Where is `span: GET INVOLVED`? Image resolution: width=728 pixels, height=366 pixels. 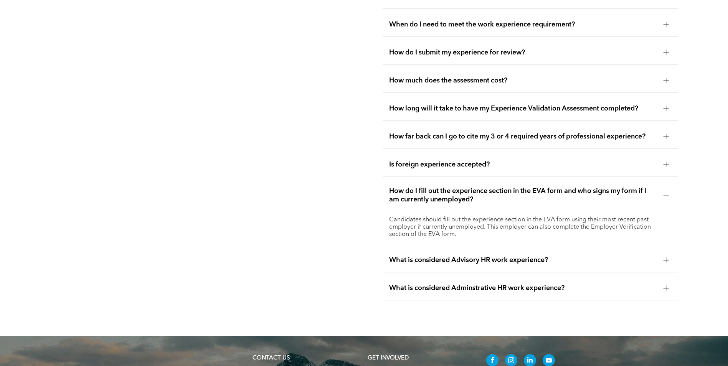
span: GET INVOLVED is located at coordinates (388, 358).